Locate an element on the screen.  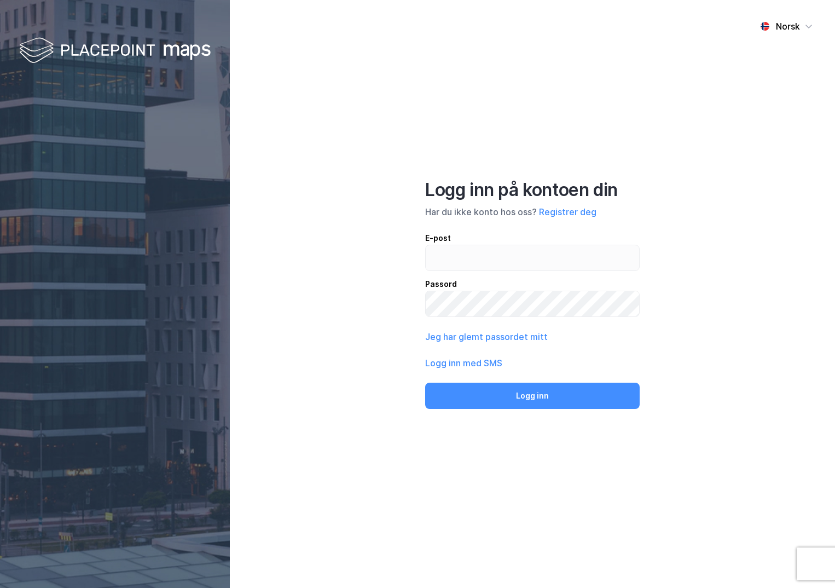
button: Jeg har glemt passordet mitt is located at coordinates (487, 337).